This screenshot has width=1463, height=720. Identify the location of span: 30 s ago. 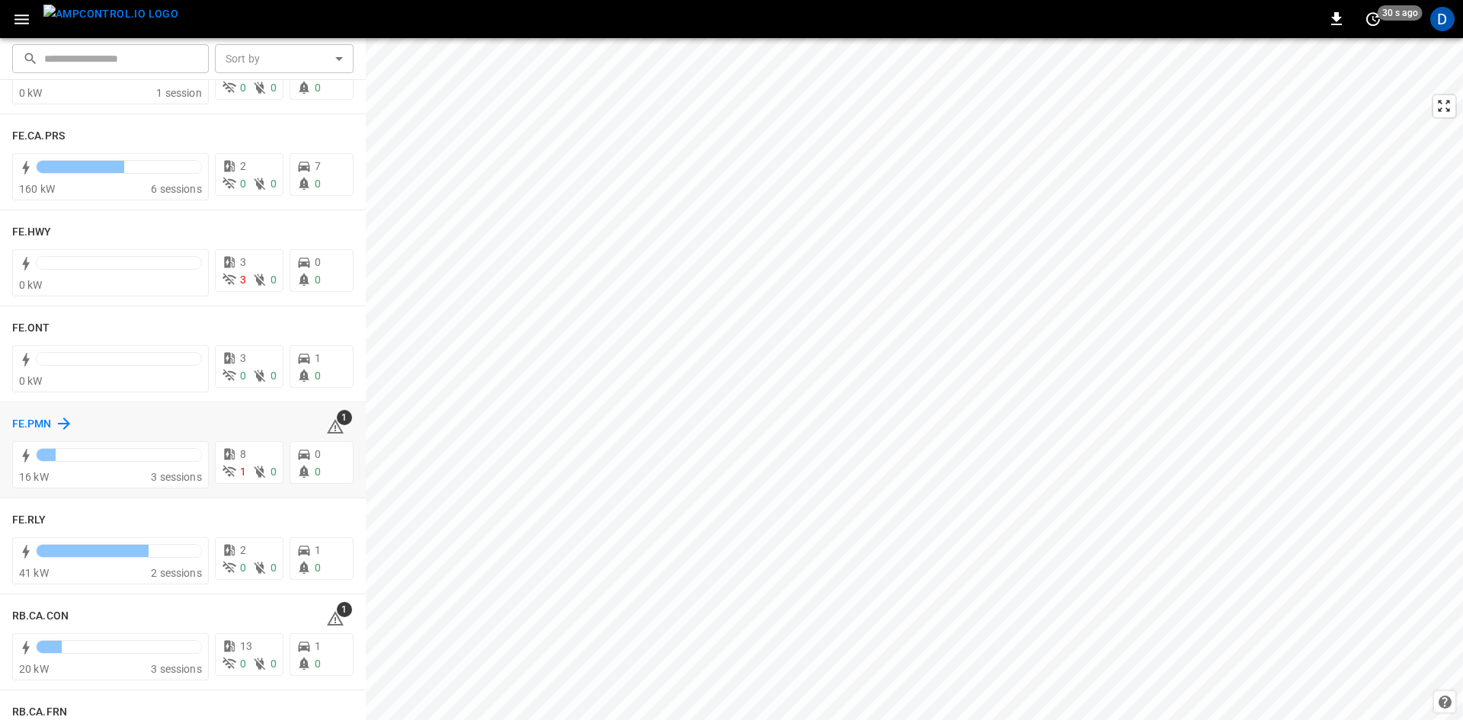
(1400, 13).